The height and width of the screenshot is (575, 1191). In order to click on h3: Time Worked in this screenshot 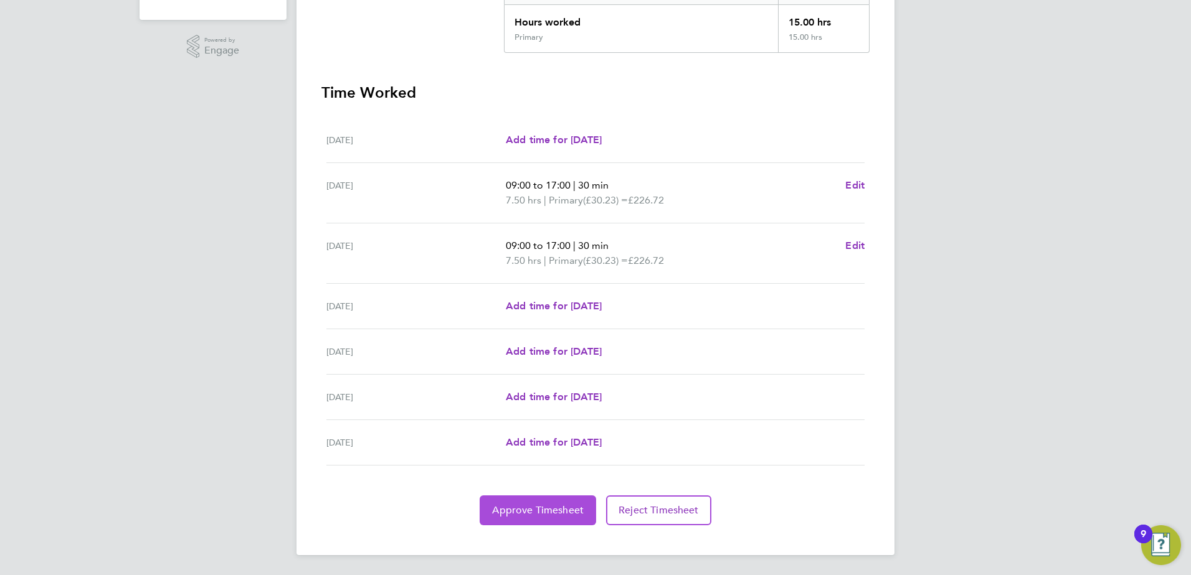, I will do `click(595, 93)`.